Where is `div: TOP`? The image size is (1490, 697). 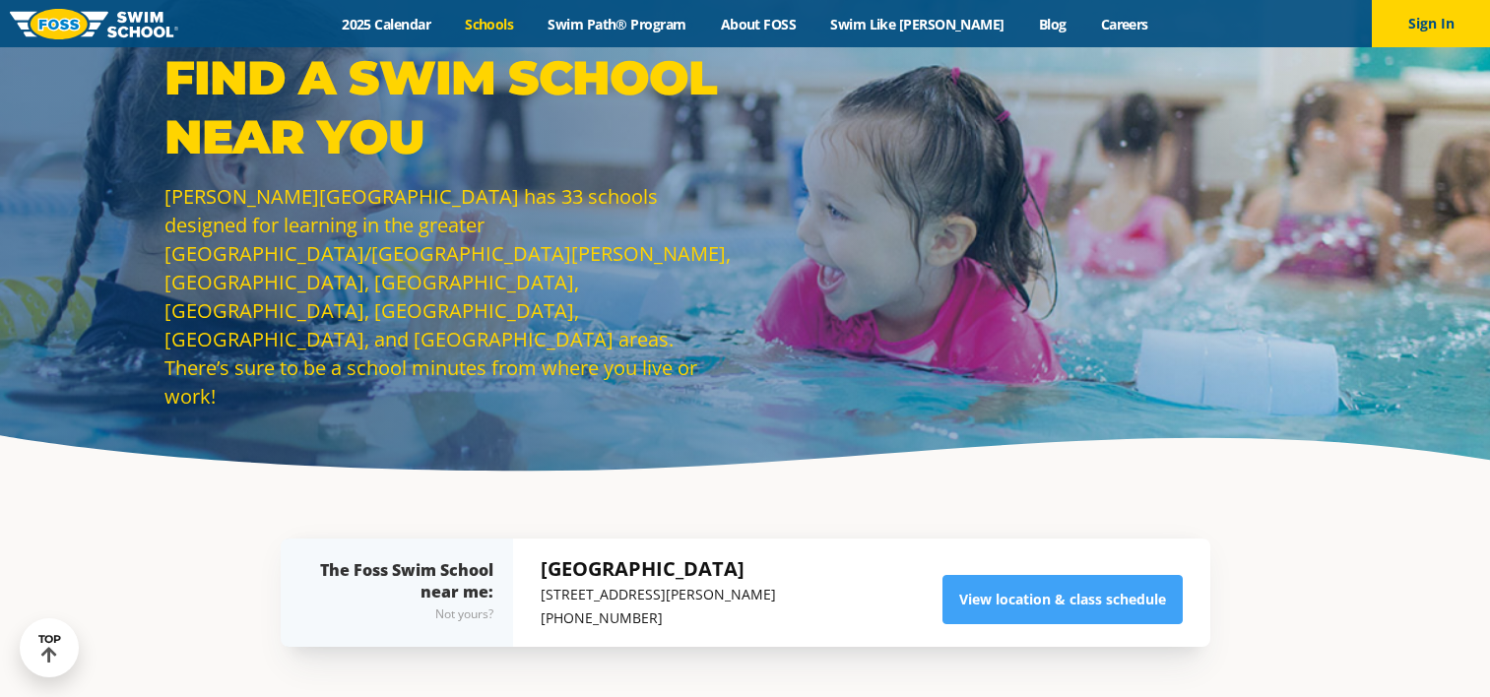 div: TOP is located at coordinates (49, 648).